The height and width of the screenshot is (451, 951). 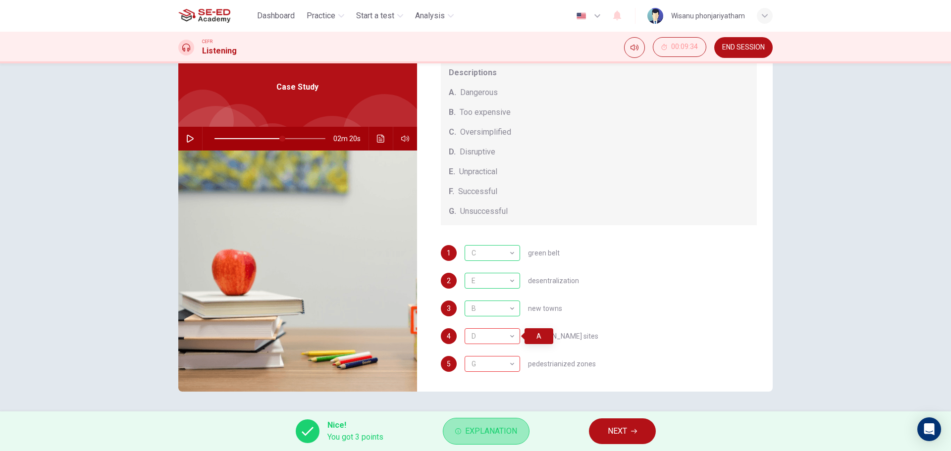 I want to click on span: new towns, so click(x=545, y=308).